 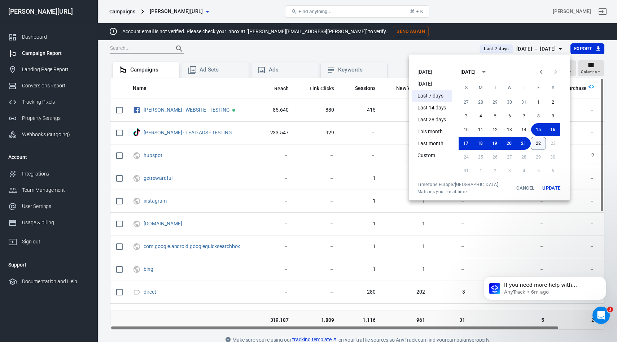 What do you see at coordinates (510, 130) in the screenshot?
I see `button: 13` at bounding box center [510, 130].